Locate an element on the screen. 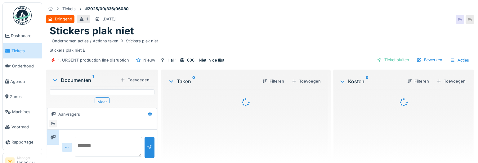  span: Dashboard is located at coordinates (25, 36).